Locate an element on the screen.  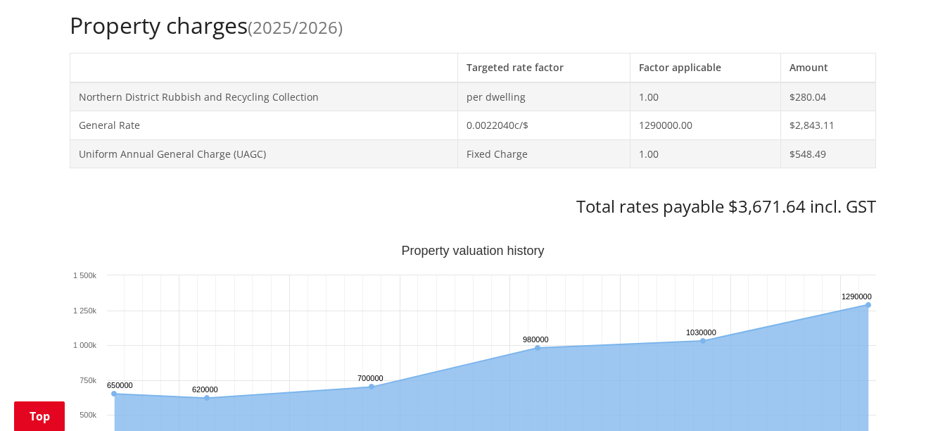
text: 1030000 is located at coordinates (701, 332).